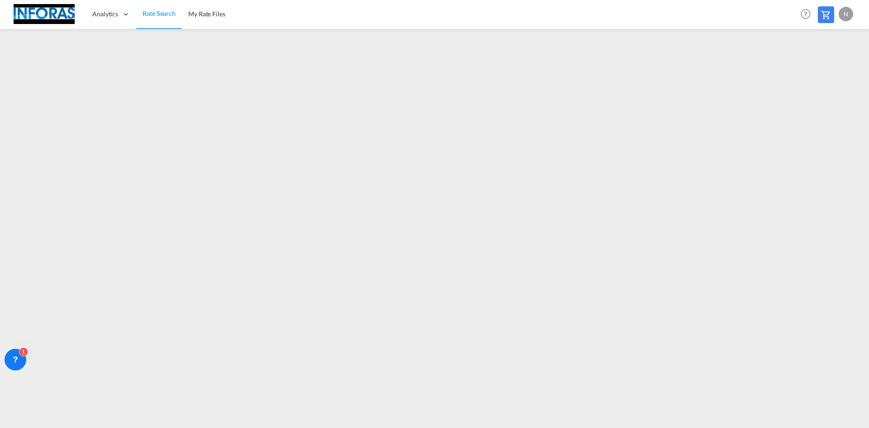  I want to click on span: My Rate Files, so click(207, 14).